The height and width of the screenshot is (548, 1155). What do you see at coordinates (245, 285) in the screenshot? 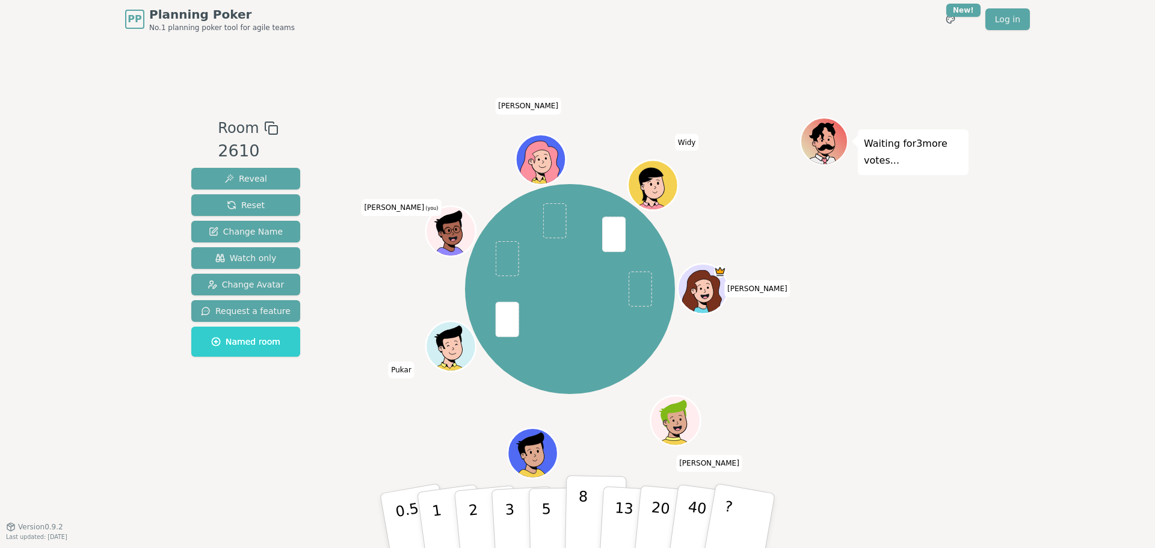
I see `button: Change Avatar` at bounding box center [245, 285].